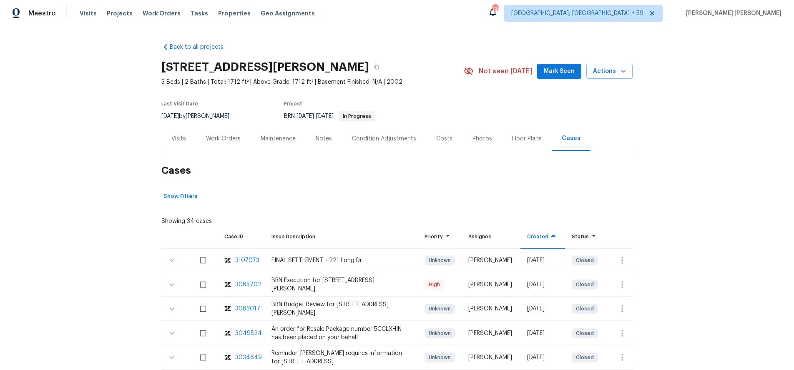 Image resolution: width=794 pixels, height=370 pixels. Describe the element at coordinates (161, 13) in the screenshot. I see `span: Work Orders` at that location.